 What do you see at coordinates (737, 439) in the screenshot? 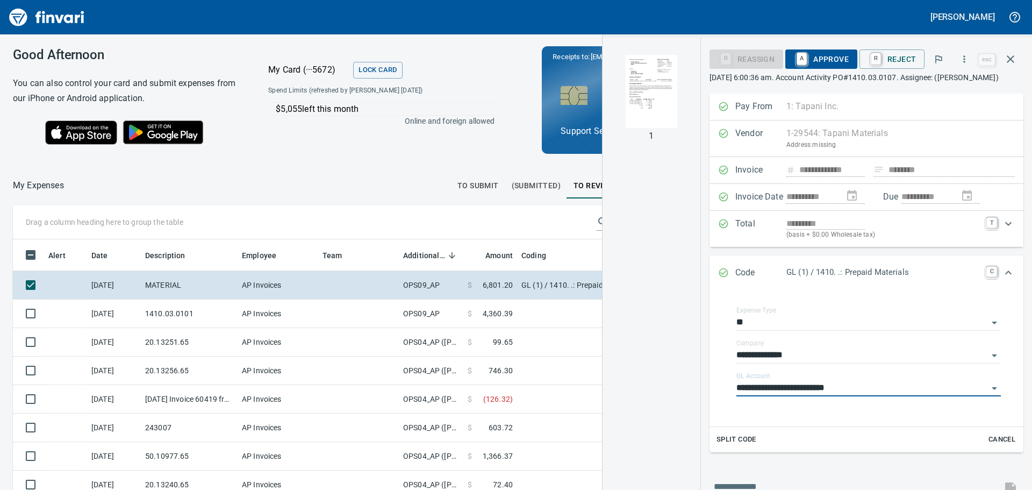
I see `button: Split Code` at bounding box center [737, 439].